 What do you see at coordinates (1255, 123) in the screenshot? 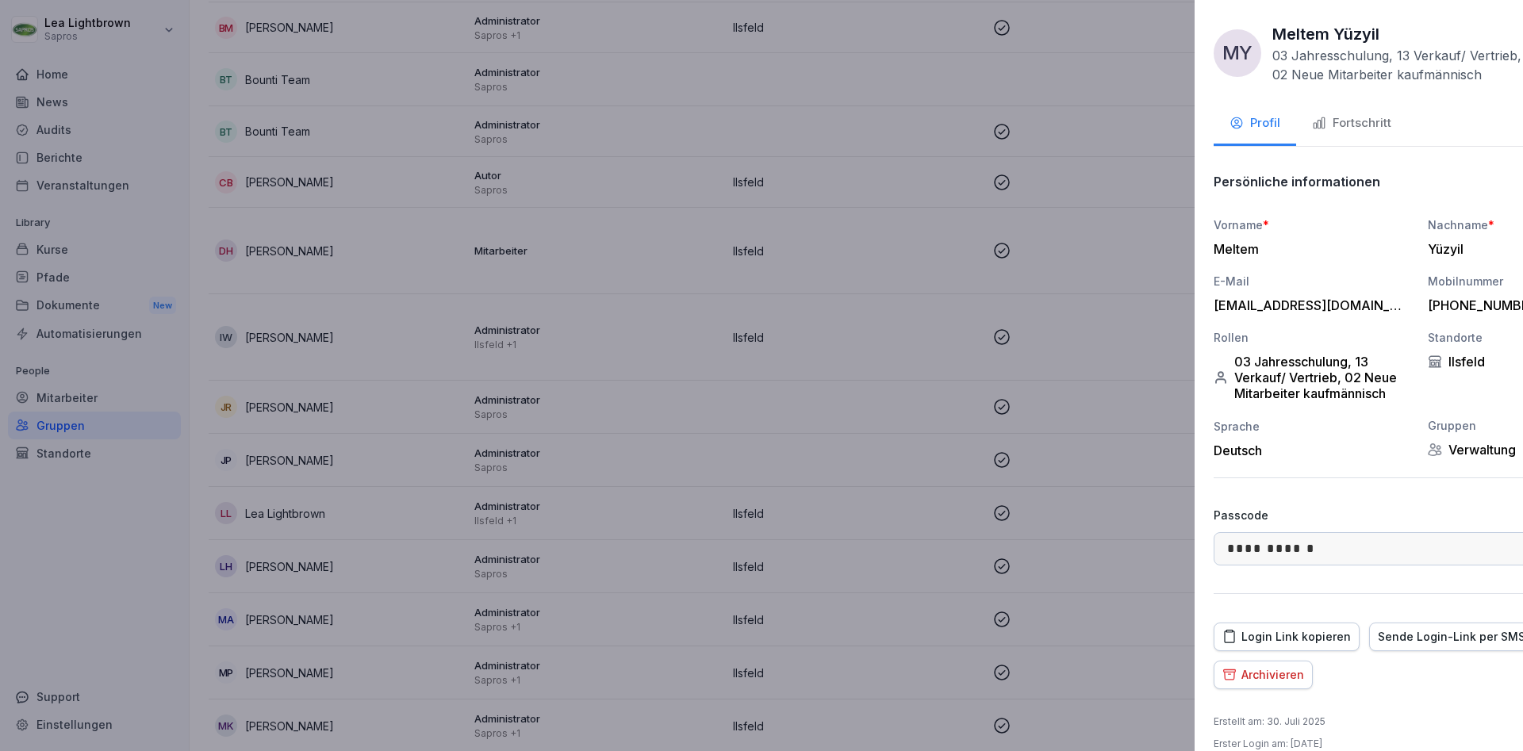
I see `div: Profil` at bounding box center [1255, 123].